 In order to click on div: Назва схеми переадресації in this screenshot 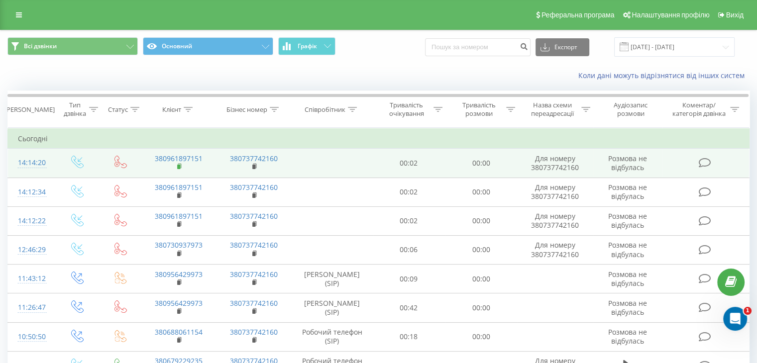, I will do `click(552, 109)`.